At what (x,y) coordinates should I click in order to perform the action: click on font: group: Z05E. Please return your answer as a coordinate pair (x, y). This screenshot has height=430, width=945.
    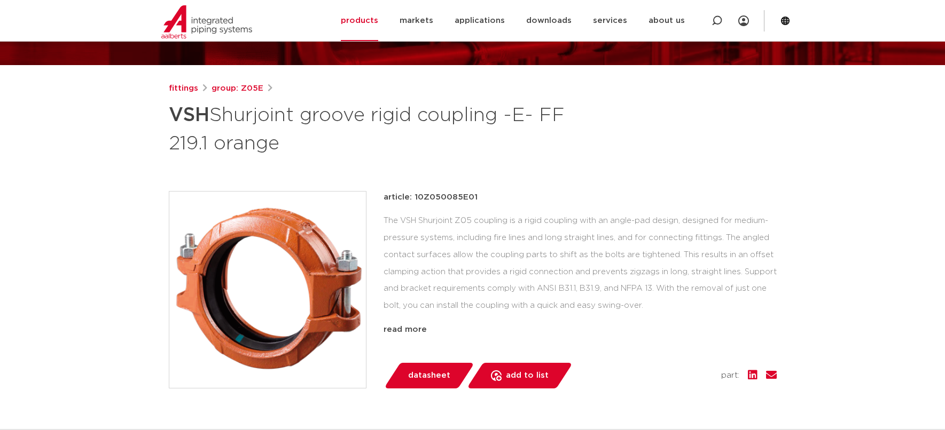
    Looking at the image, I should click on (237, 88).